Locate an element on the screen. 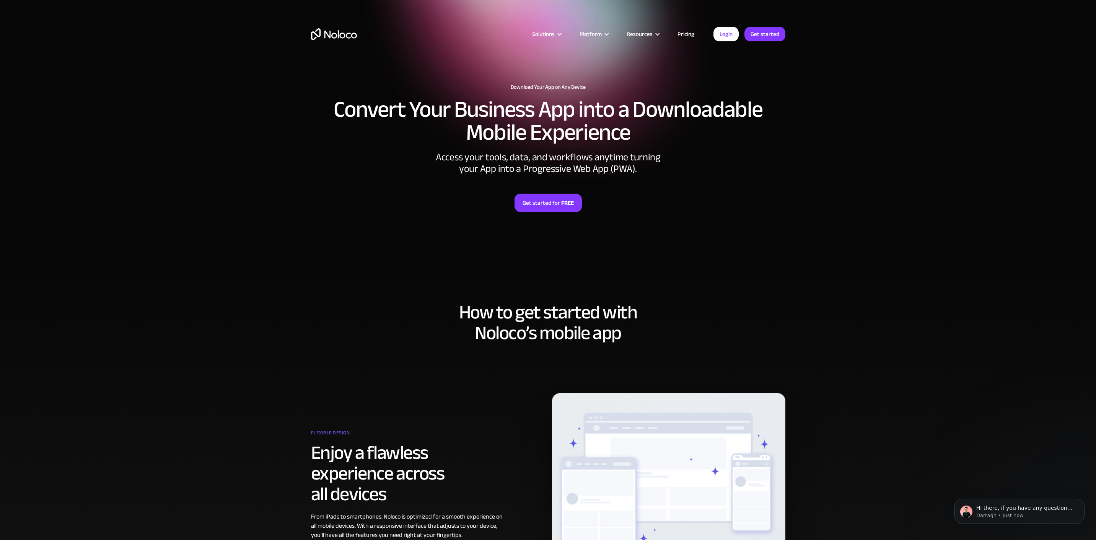 Image resolution: width=1096 pixels, height=540 pixels. a: Get started is located at coordinates (764, 34).